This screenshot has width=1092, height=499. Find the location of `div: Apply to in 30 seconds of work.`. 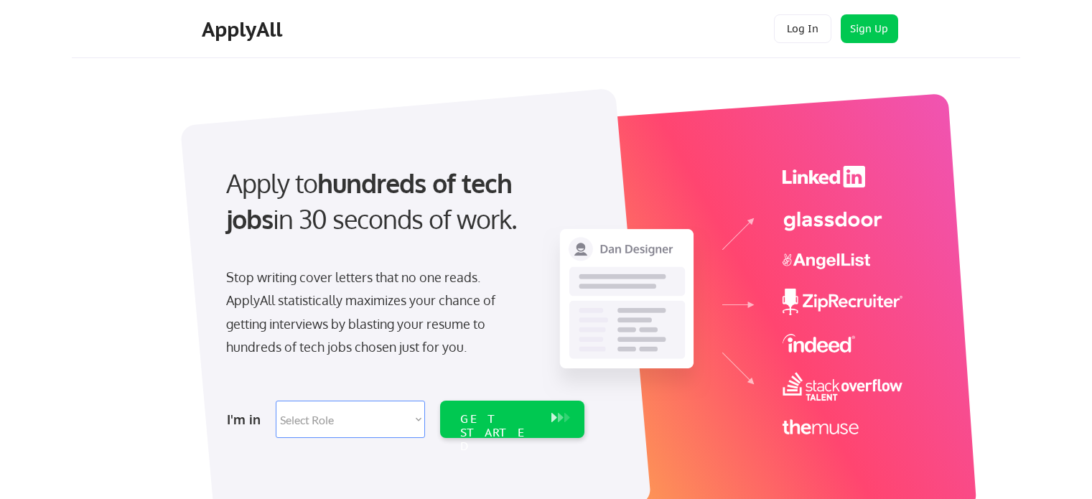

div: Apply to in 30 seconds of work. is located at coordinates (402, 201).